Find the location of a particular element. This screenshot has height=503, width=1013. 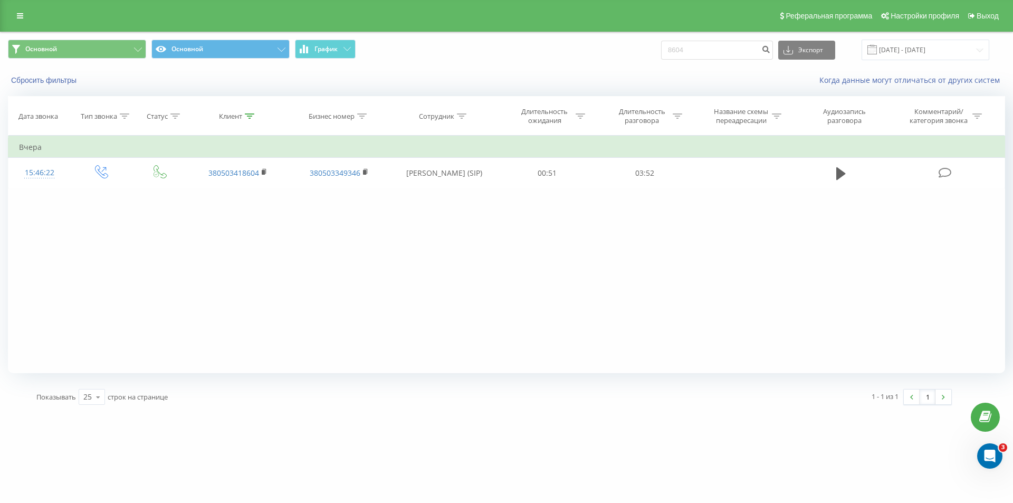

span: Выход is located at coordinates (987, 16).